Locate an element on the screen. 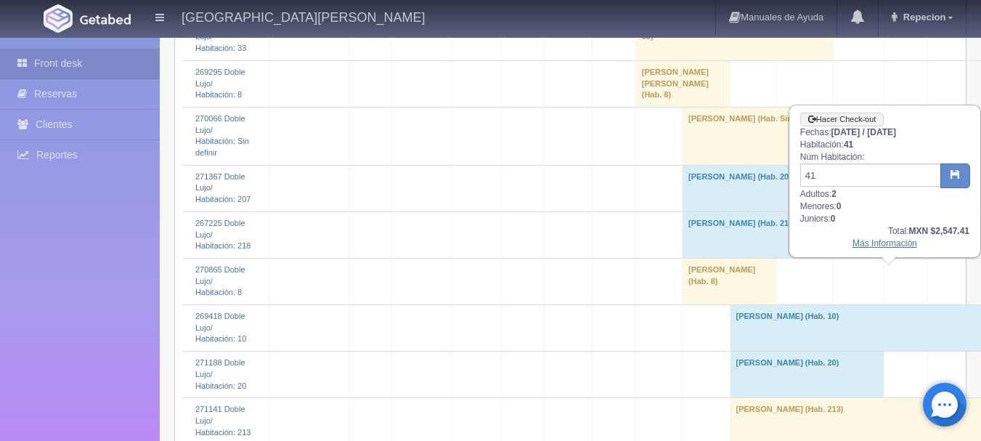 Image resolution: width=981 pixels, height=441 pixels. a: 270865 Doble Lujo/Habitación: 8 is located at coordinates (220, 280).